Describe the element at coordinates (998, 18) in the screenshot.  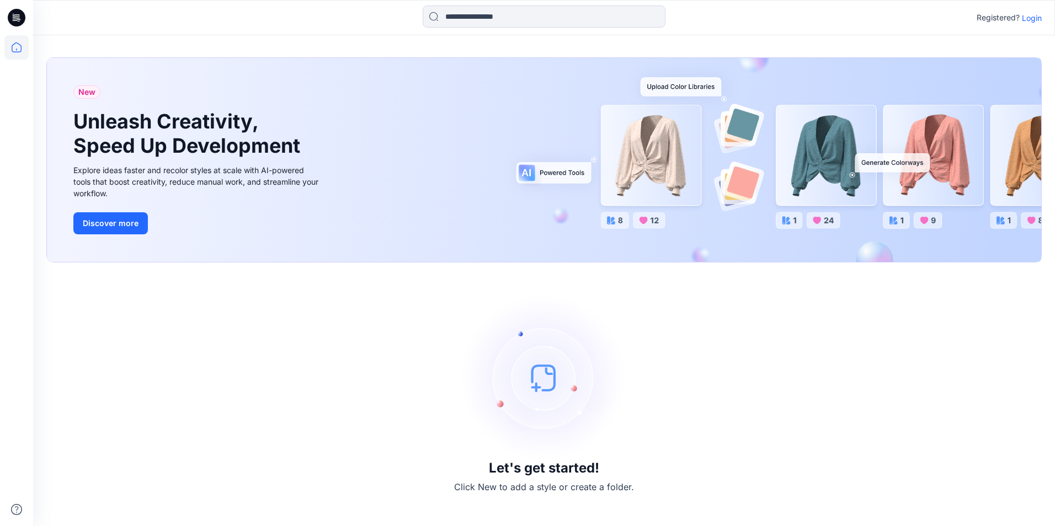
I see `p: Registered?` at that location.